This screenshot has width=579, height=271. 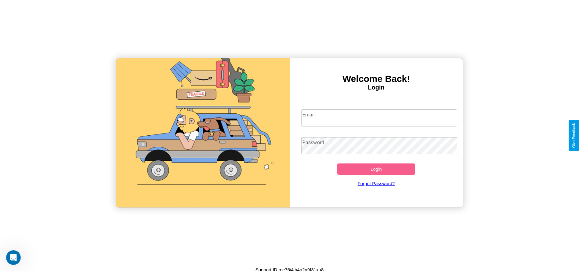 I want to click on a: Forgot Password?, so click(x=376, y=183).